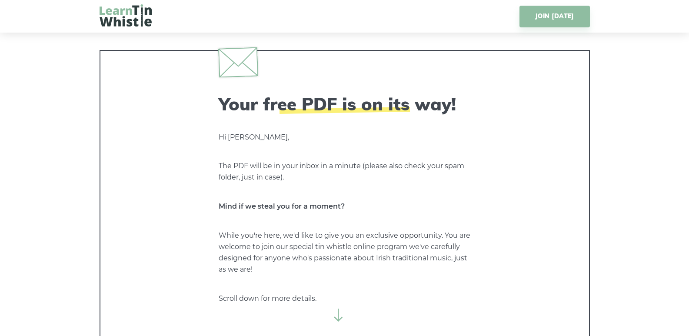  What do you see at coordinates (344, 172) in the screenshot?
I see `p: The PDF will be in your inbox in a minute (please also check your spam folder, just in case).` at bounding box center [344, 172].